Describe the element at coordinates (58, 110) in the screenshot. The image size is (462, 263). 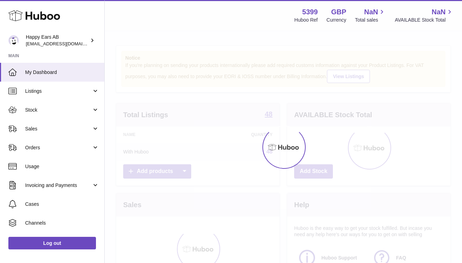
I see `span: Stock` at that location.